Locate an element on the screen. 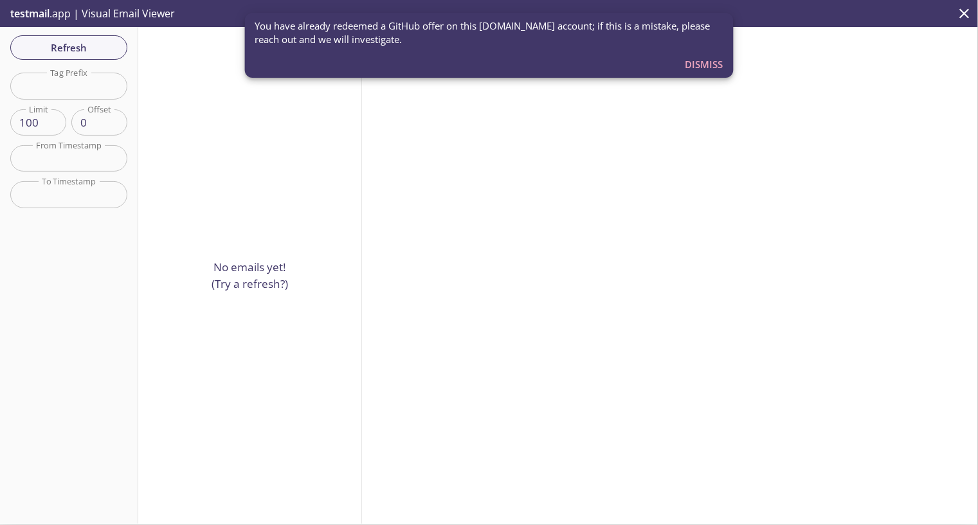  span: Refresh is located at coordinates (69, 48).